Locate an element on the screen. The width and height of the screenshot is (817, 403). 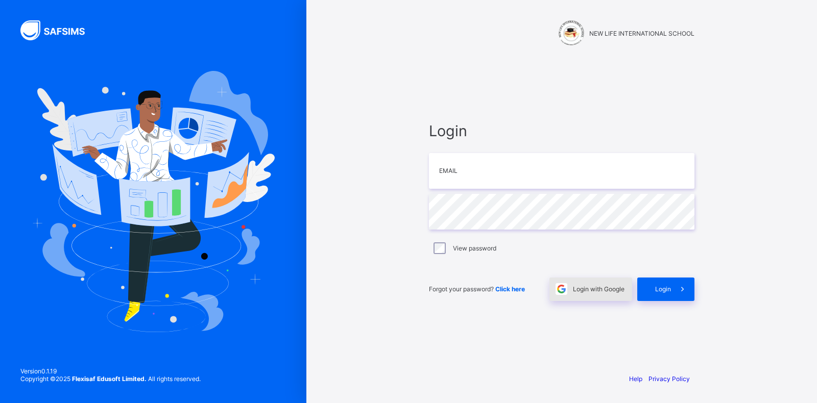
a: Click here is located at coordinates (510, 289).